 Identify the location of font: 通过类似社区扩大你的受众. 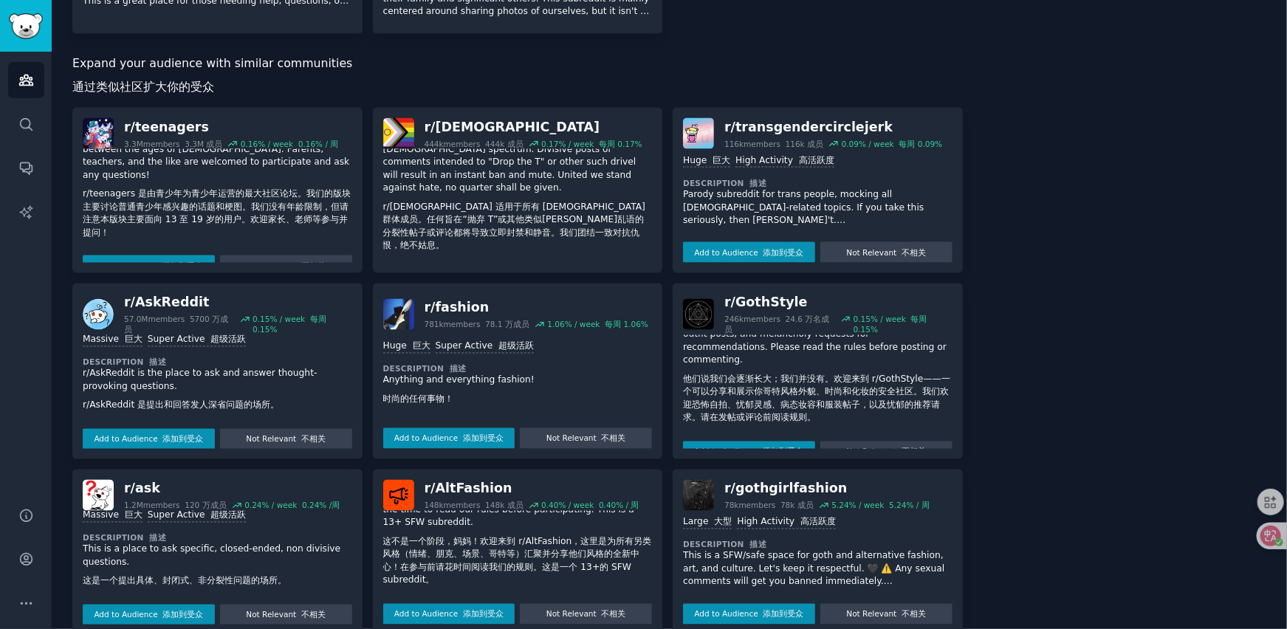
(143, 86).